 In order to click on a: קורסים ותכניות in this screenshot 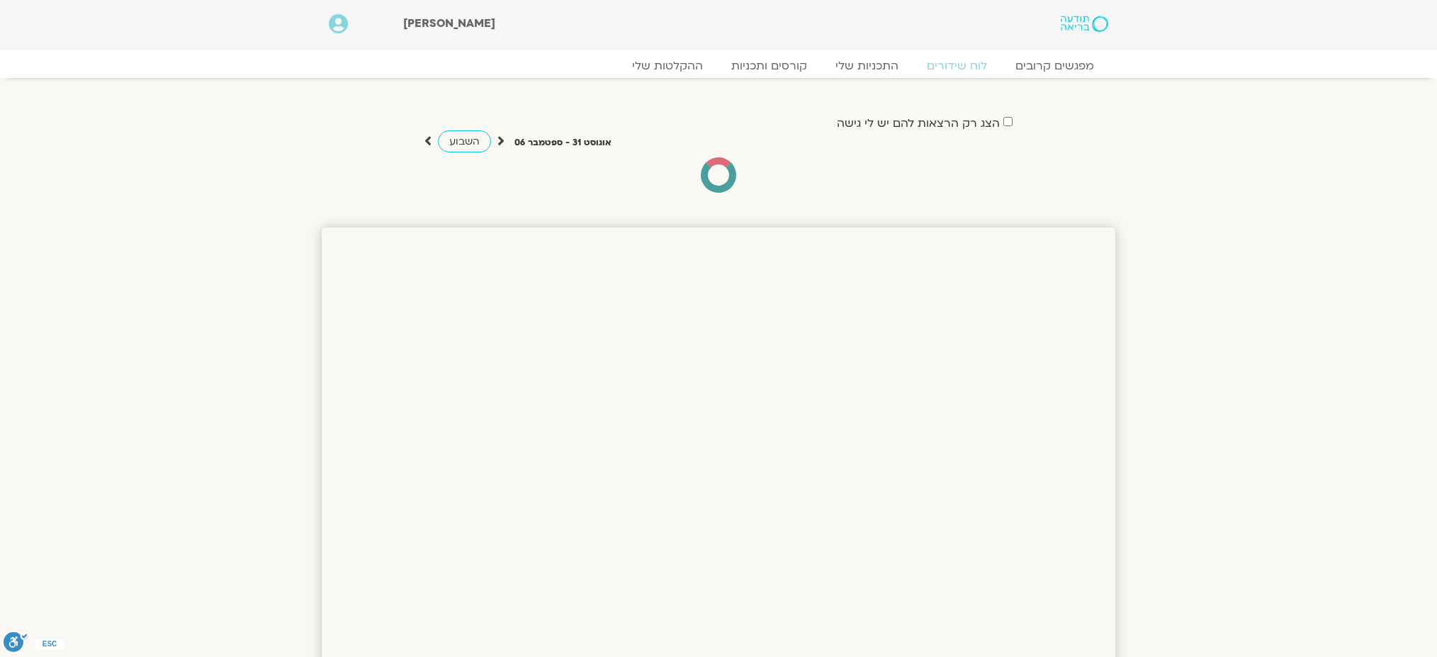, I will do `click(769, 66)`.